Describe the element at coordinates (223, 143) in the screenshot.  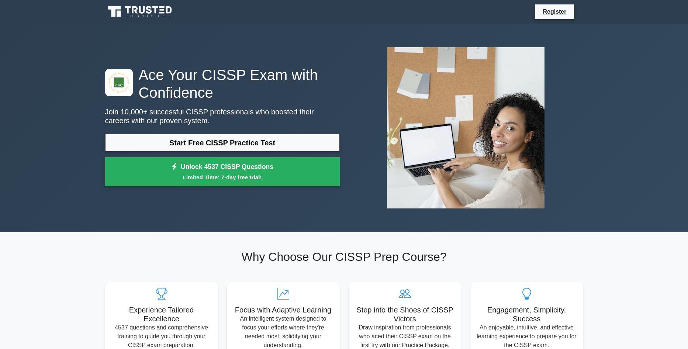
I see `a: Start Free CISSP Practice Test` at that location.